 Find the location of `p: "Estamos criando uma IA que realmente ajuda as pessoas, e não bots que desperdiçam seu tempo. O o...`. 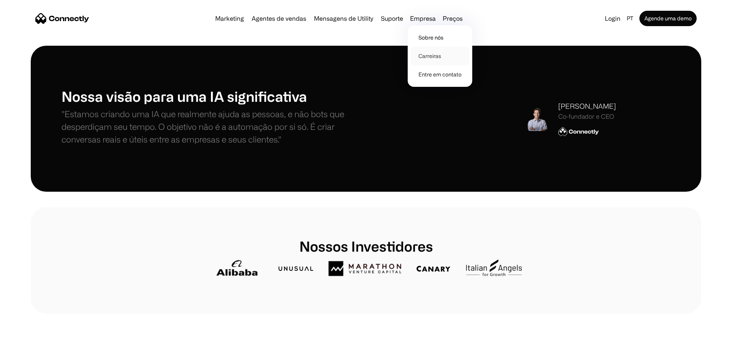

p: "Estamos criando uma IA que realmente ajuda as pessoas, e não bots que desperdiçam seu tempo. O o... is located at coordinates (214, 126).